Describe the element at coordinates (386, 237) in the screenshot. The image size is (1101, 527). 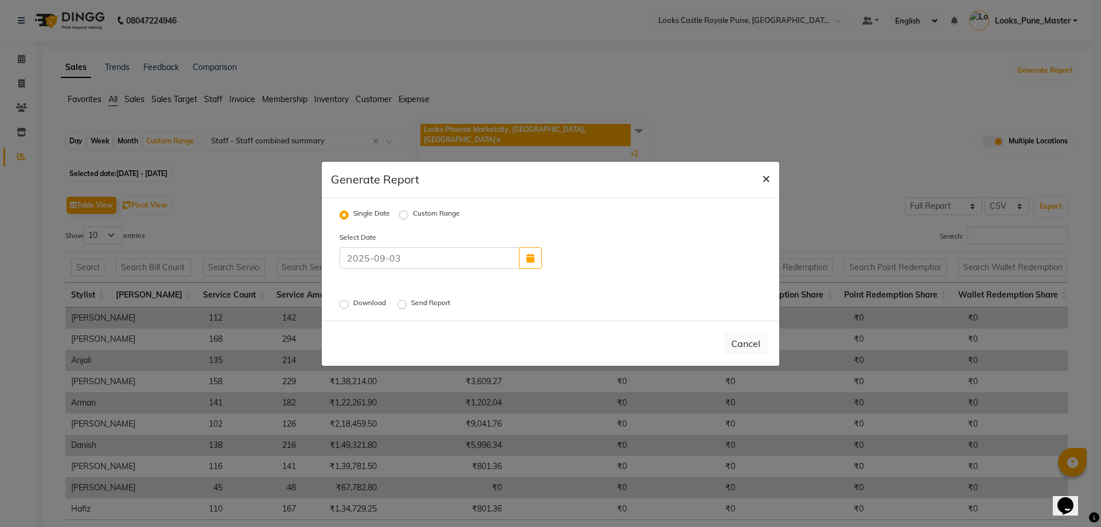
I see `label: Select Date` at that location.